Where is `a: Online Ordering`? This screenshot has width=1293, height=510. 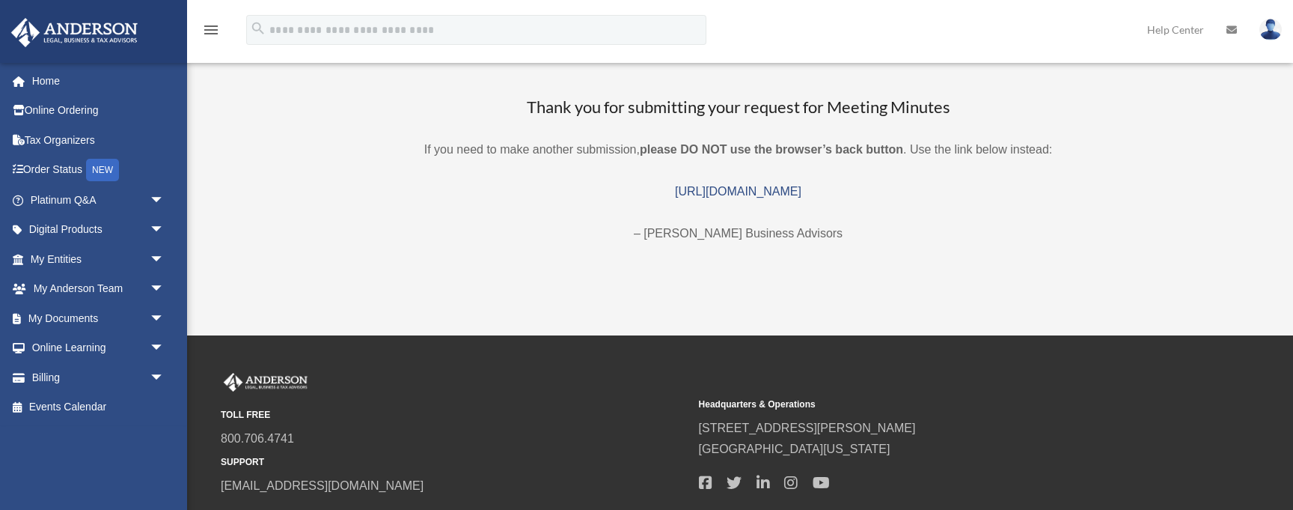 a: Online Ordering is located at coordinates (99, 111).